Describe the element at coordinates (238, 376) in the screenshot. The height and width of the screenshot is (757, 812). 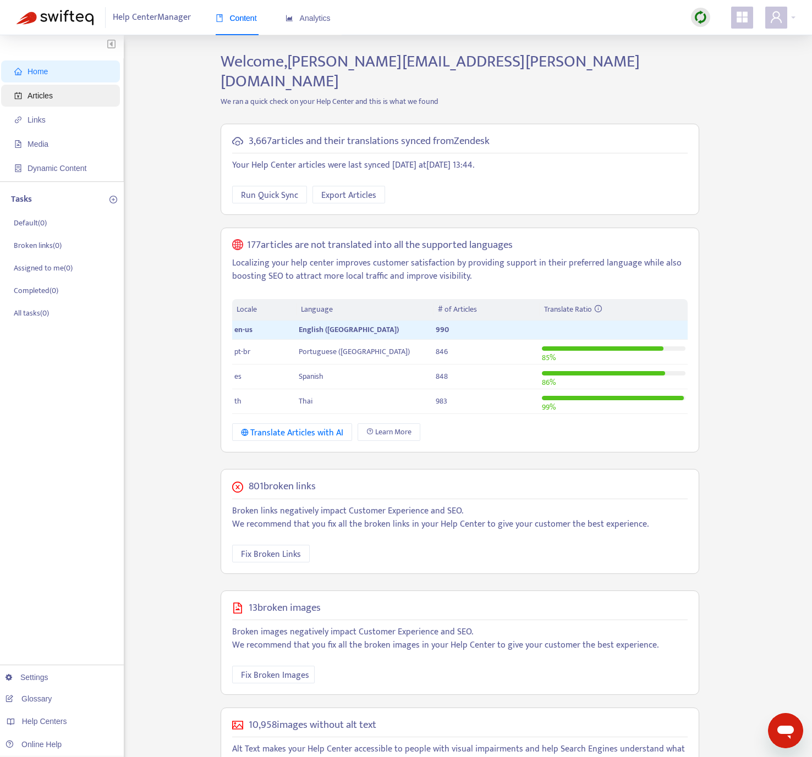
I see `span: es` at that location.